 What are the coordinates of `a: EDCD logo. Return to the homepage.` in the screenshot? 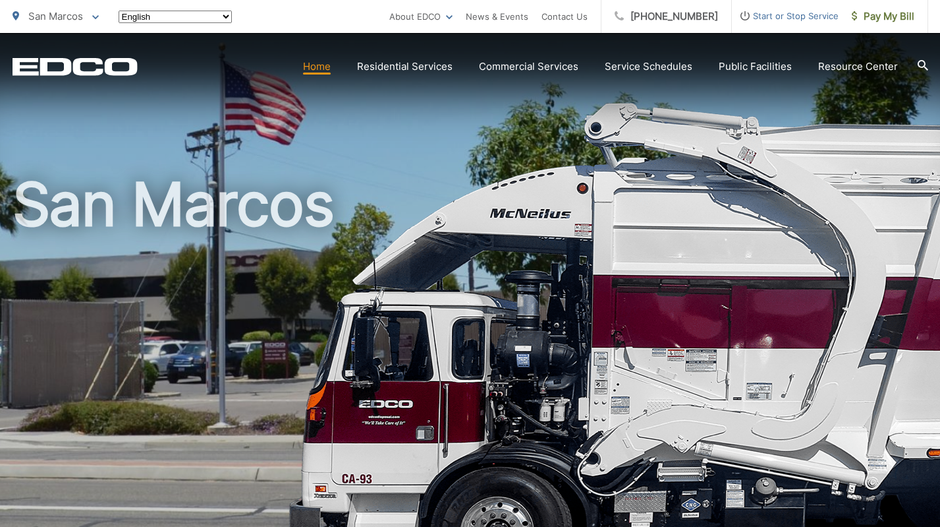 It's located at (75, 67).